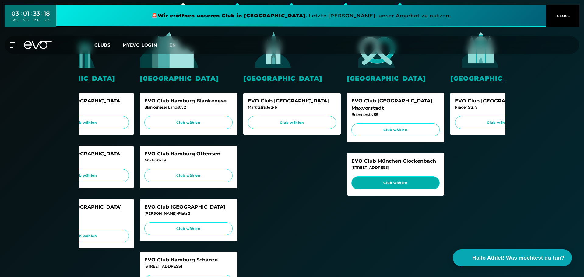 This screenshot has height=277, width=584. I want to click on div: Blankeneser Landstr. 2, so click(188, 107).